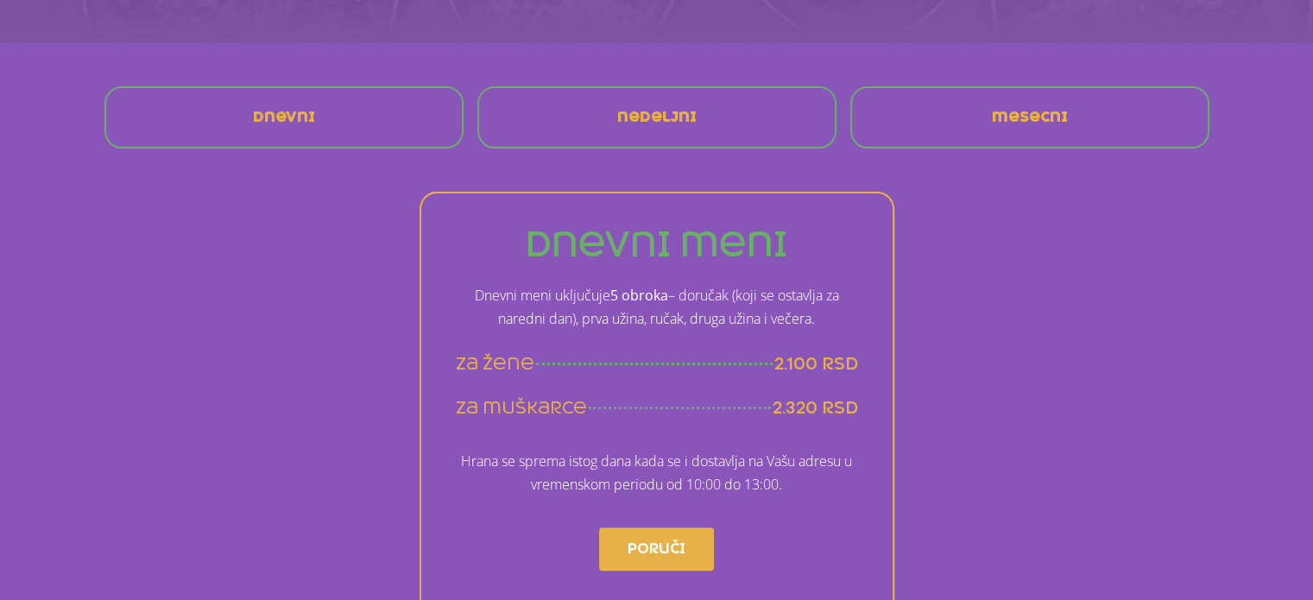 This screenshot has width=1313, height=600. Describe the element at coordinates (495, 363) in the screenshot. I see `span: za žene` at that location.